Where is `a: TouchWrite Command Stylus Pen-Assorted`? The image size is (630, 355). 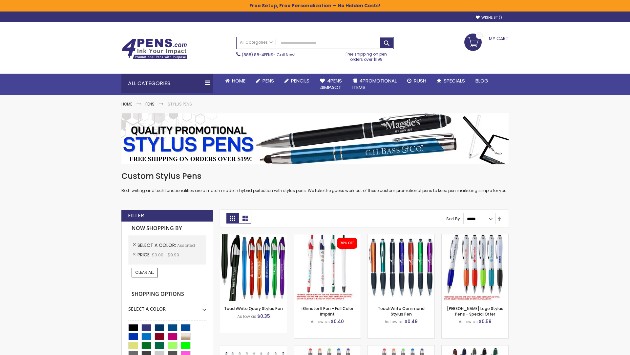 a: TouchWrite Command Stylus Pen-Assorted is located at coordinates (401, 236).